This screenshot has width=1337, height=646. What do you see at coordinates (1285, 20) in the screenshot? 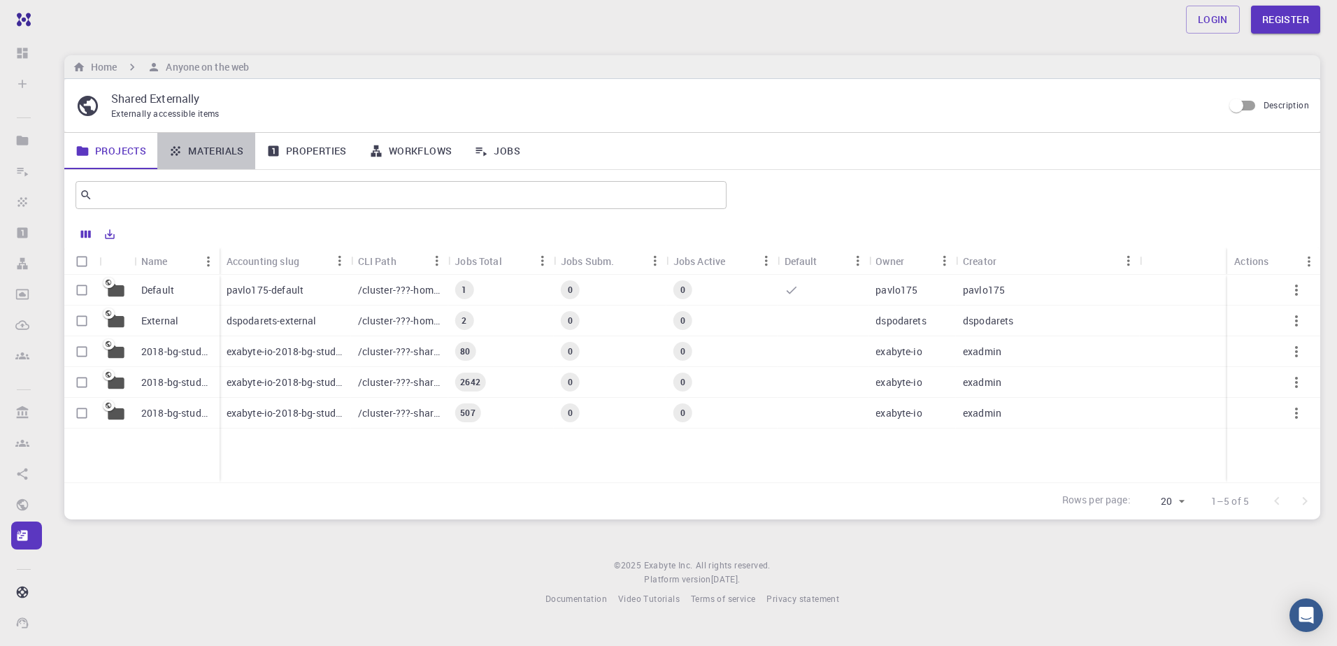
I see `a: Register` at bounding box center [1285, 20].